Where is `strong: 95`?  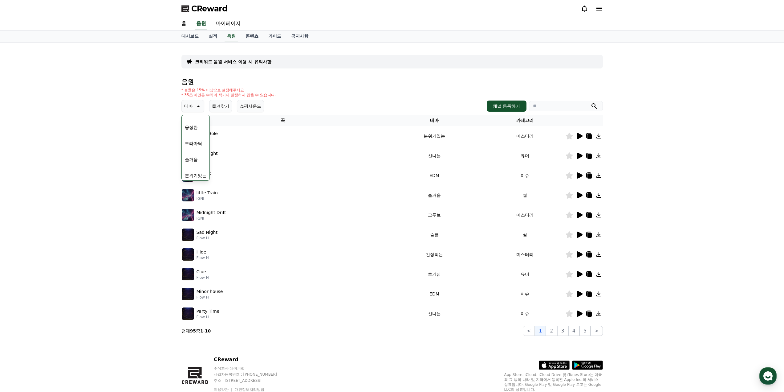
strong: 95 is located at coordinates (193, 331).